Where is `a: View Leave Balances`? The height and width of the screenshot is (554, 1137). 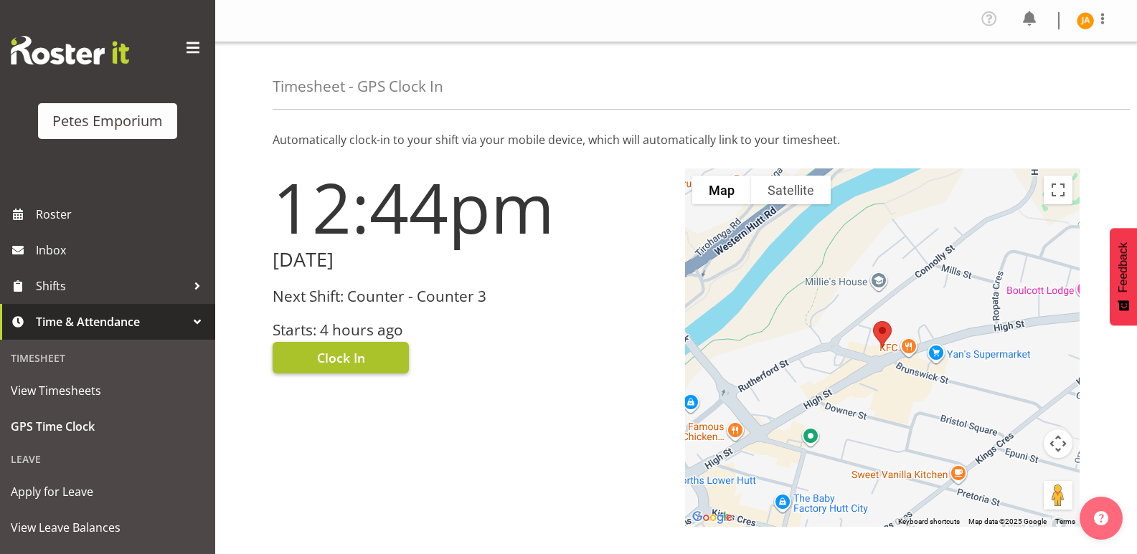
a: View Leave Balances is located at coordinates (108, 528).